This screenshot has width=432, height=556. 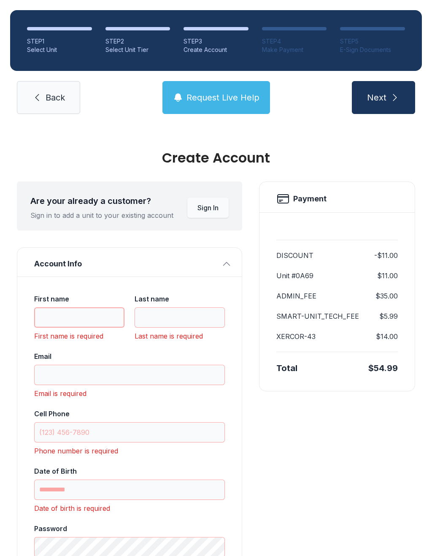 What do you see at coordinates (295, 50) in the screenshot?
I see `div: Make Payment` at bounding box center [295, 50].